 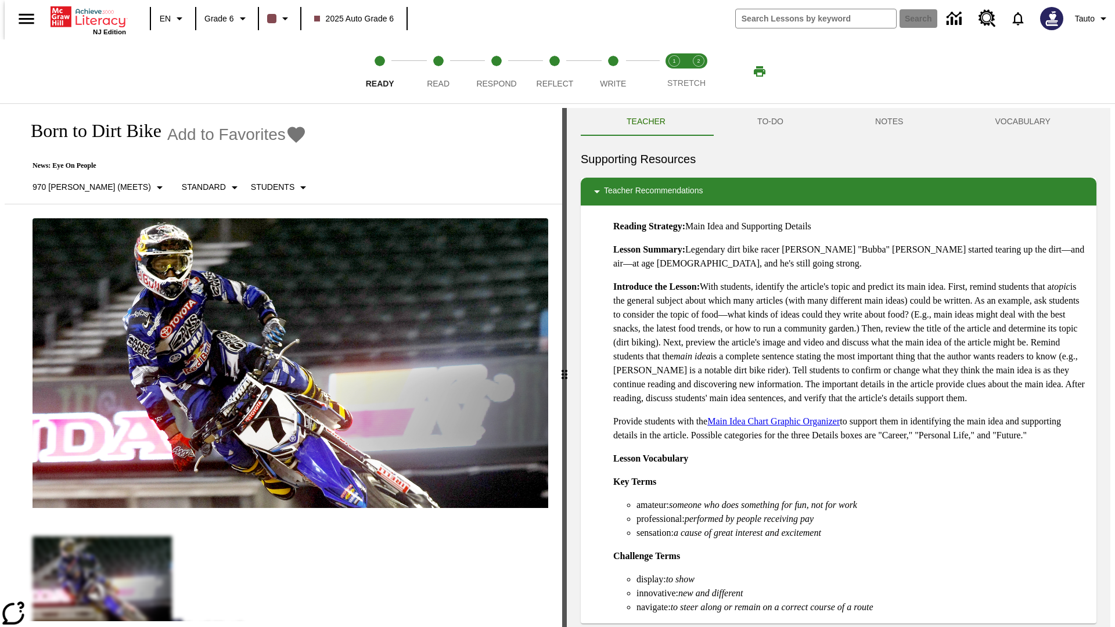 I want to click on a: Notifications, so click(x=1018, y=19).